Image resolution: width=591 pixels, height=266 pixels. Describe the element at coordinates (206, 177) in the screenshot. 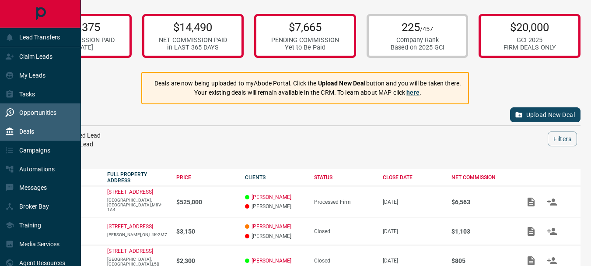

I see `div: PRICE` at that location.